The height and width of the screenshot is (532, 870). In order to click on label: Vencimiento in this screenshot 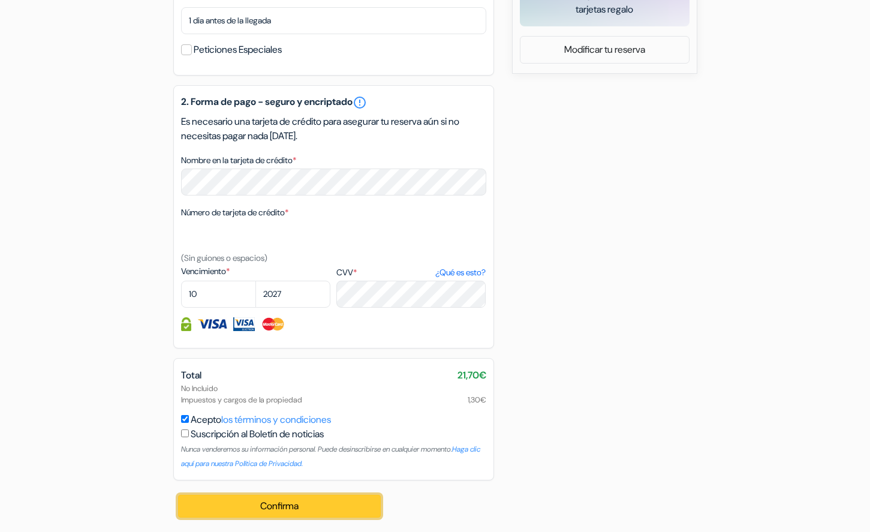, I will do `click(255, 271)`.